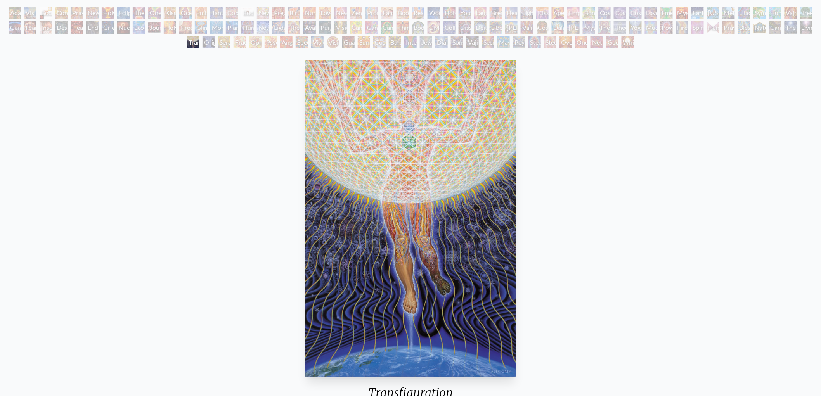 The width and height of the screenshot is (821, 396). Describe the element at coordinates (30, 13) in the screenshot. I see `div: Visionary Origin of Language` at that location.